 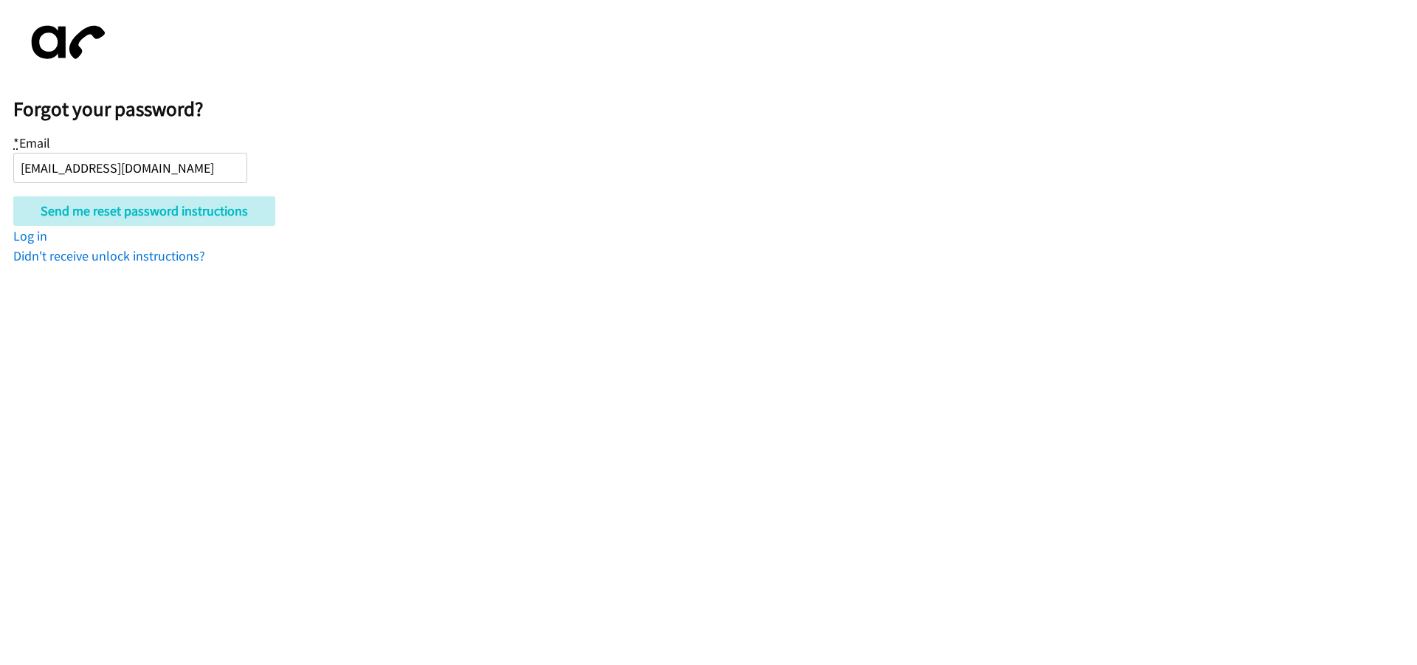 What do you see at coordinates (715, 109) in the screenshot?
I see `h2: Forgot your password?` at bounding box center [715, 109].